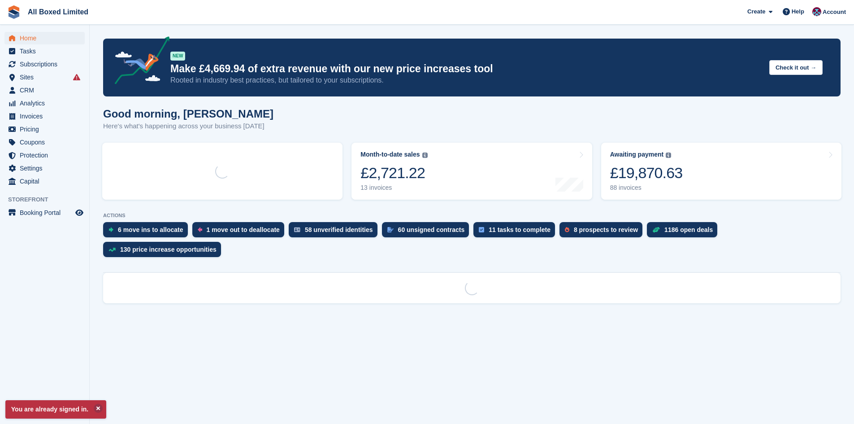 The height and width of the screenshot is (424, 854). I want to click on img: contract_signature_icon-13c848040528278c33f63329250d36e43548de30e8caae1d1a13099fd9432cc5.svg, so click(391, 230).